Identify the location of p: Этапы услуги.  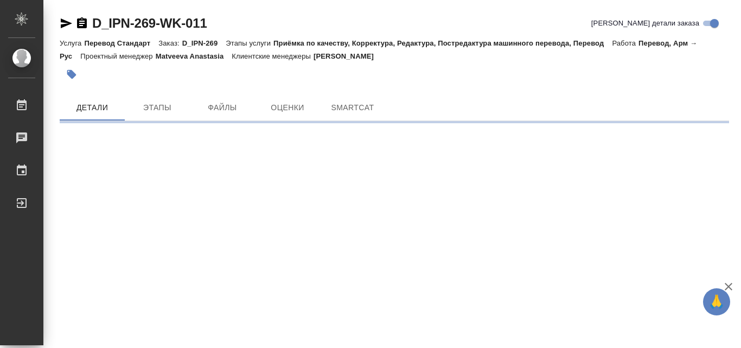
(250, 43).